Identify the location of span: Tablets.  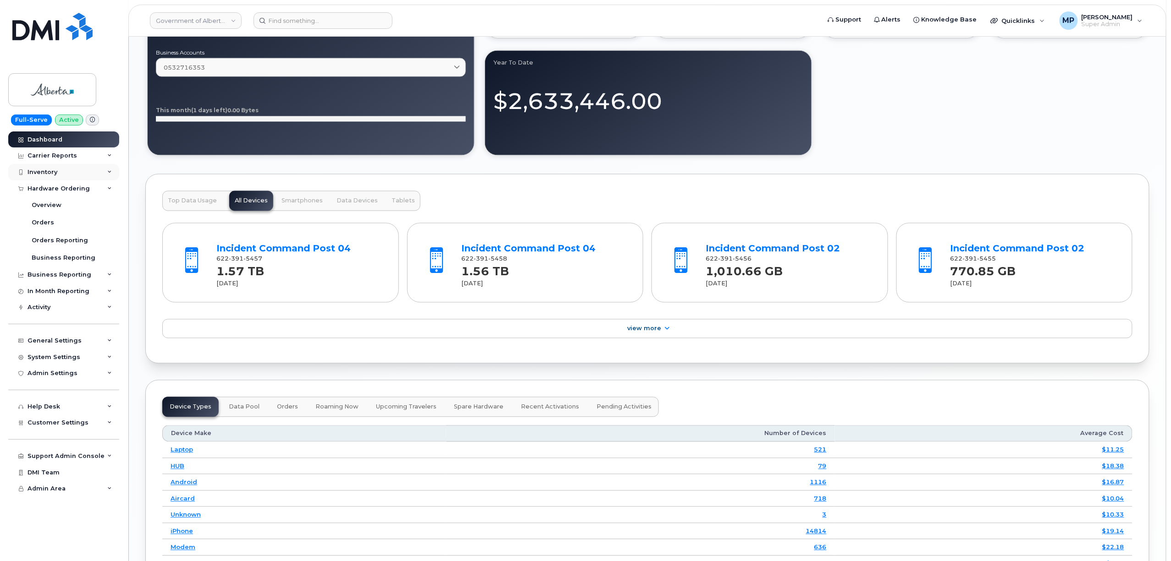
(403, 201).